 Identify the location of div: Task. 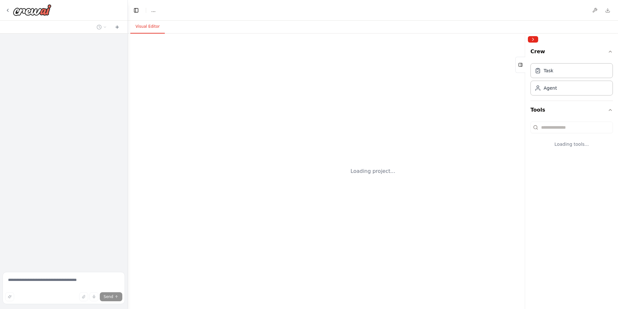
(549, 71).